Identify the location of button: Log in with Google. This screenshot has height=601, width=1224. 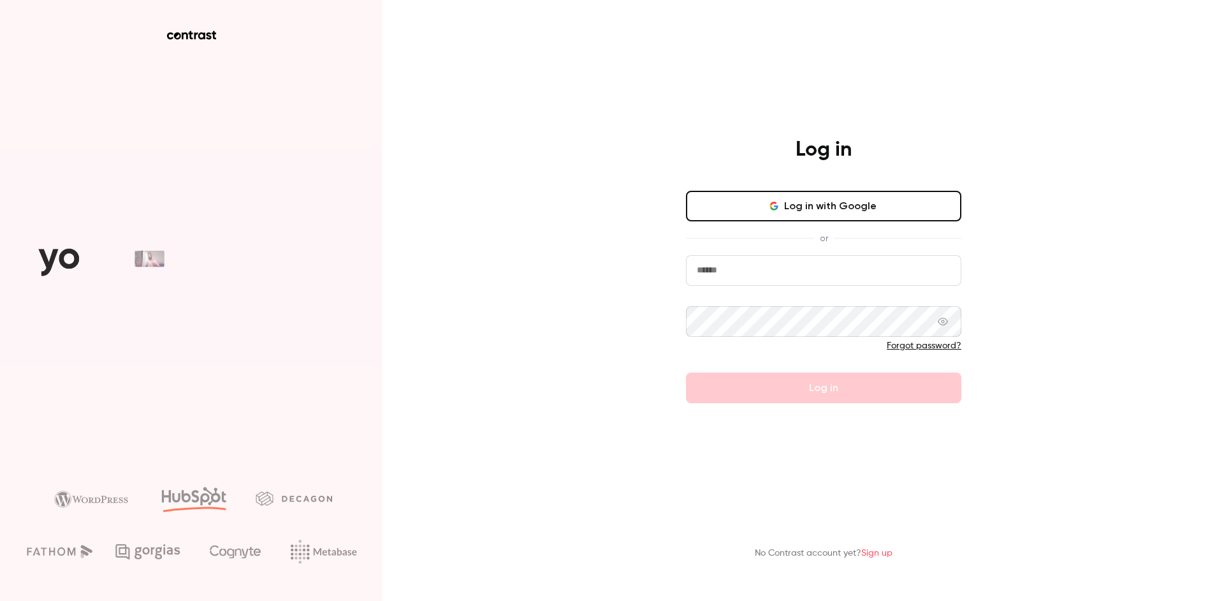
(824, 206).